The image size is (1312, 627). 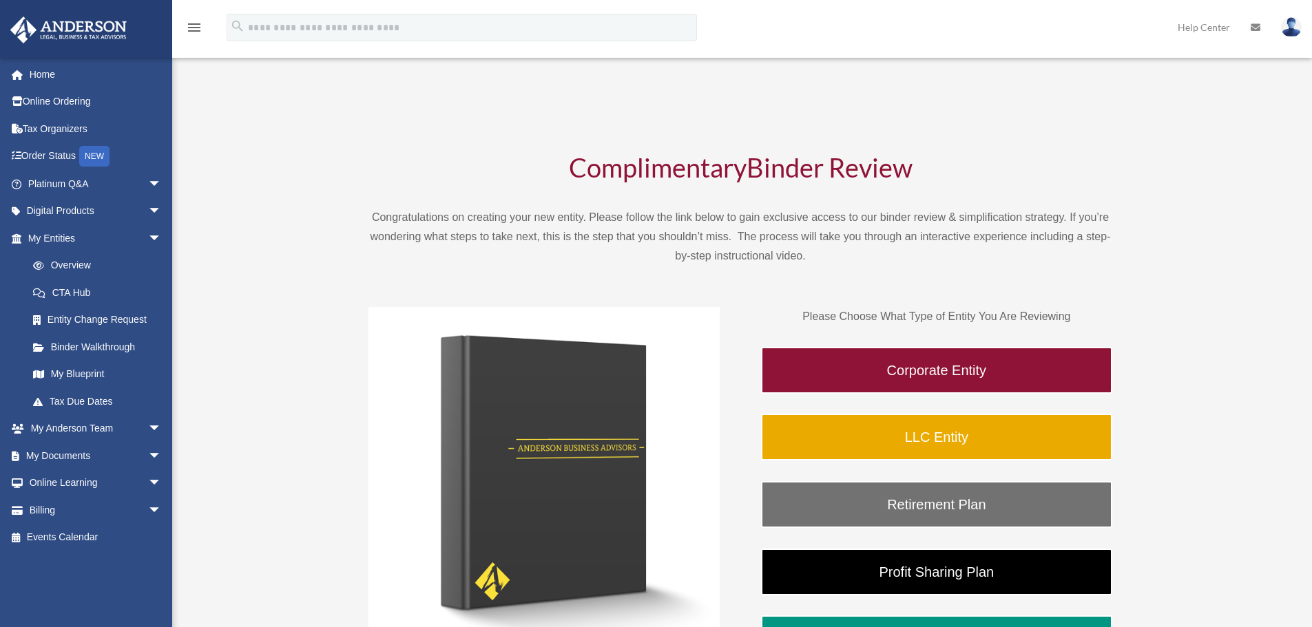 What do you see at coordinates (829, 167) in the screenshot?
I see `span: Binder Review` at bounding box center [829, 167].